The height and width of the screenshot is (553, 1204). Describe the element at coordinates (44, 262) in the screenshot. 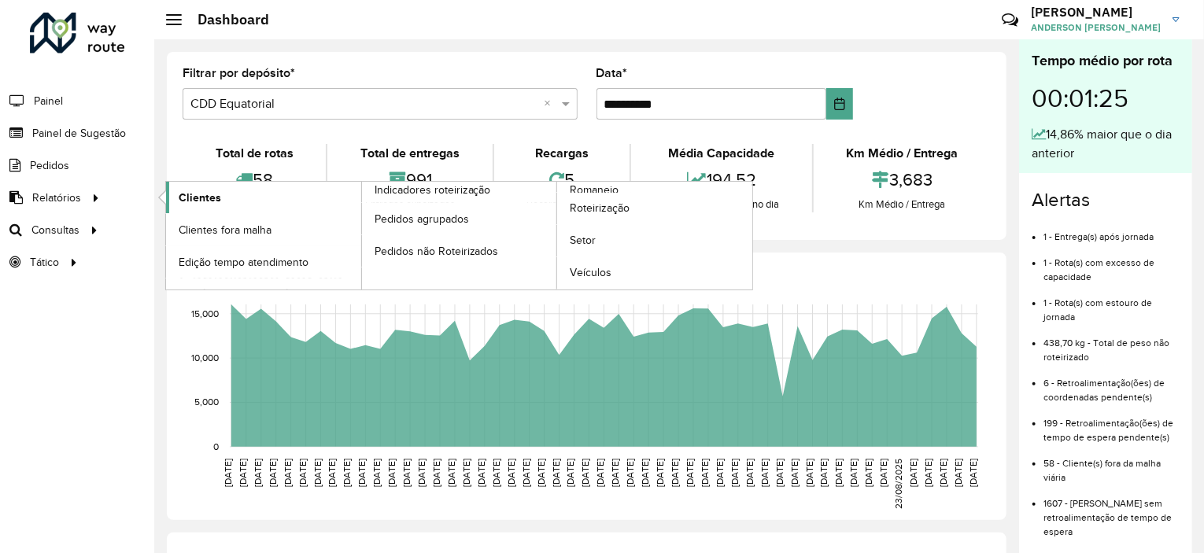

I see `span: Tático` at that location.